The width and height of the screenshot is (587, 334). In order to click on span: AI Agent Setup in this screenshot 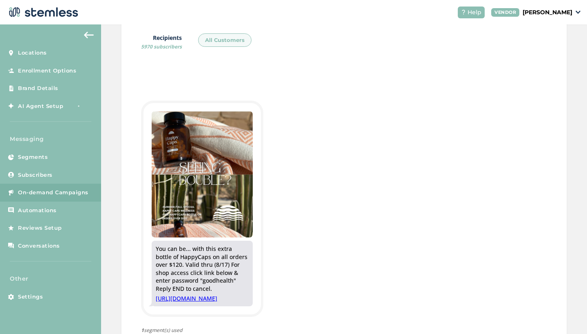, I will do `click(40, 106)`.